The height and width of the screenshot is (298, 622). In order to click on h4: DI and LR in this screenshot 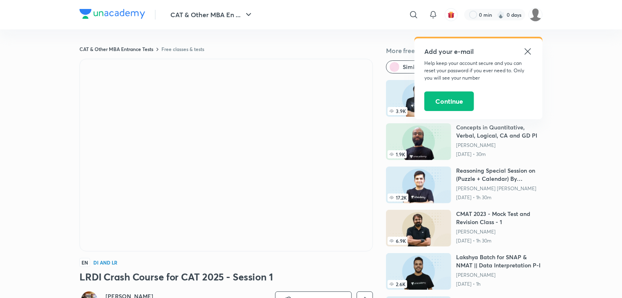, I will do `click(105, 262)`.